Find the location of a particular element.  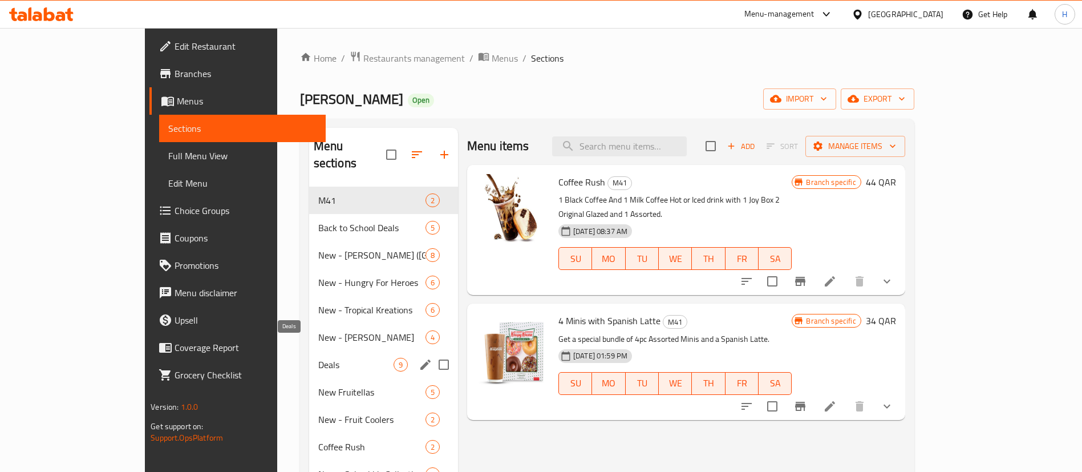

span: import is located at coordinates (800, 99).